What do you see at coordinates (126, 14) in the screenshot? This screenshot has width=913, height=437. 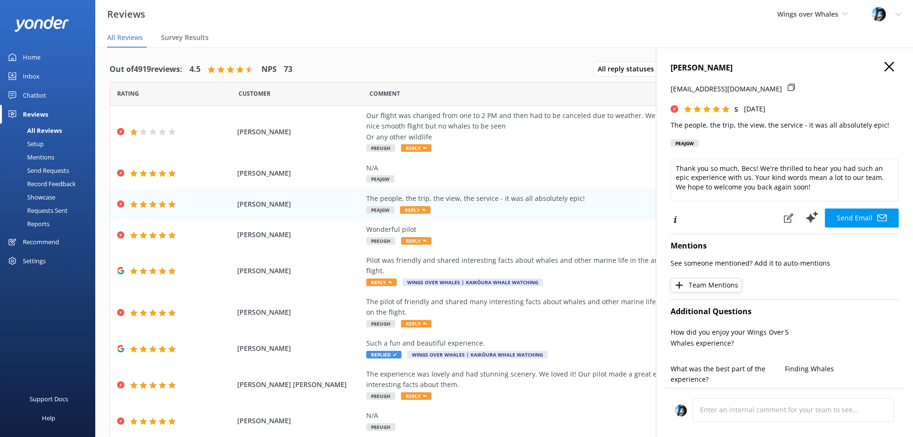 I see `h3: Reviews` at bounding box center [126, 14].